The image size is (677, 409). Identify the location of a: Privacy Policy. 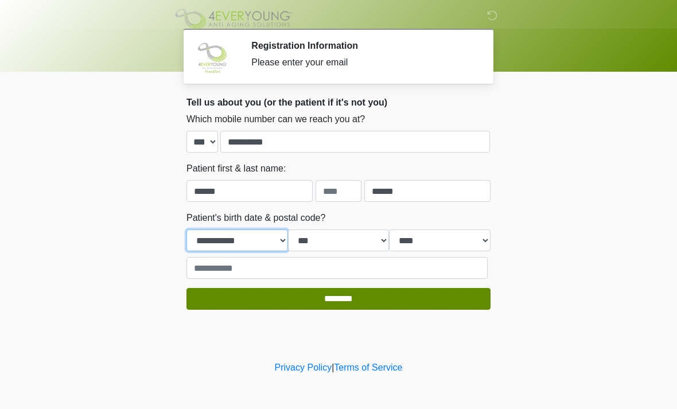
(303, 367).